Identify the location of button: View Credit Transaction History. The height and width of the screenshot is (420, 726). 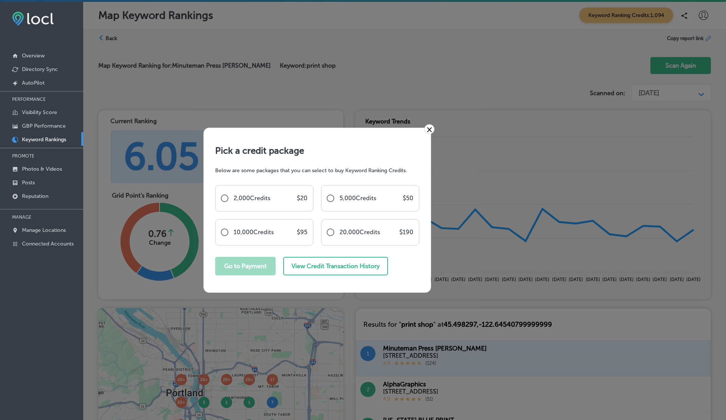
(335, 266).